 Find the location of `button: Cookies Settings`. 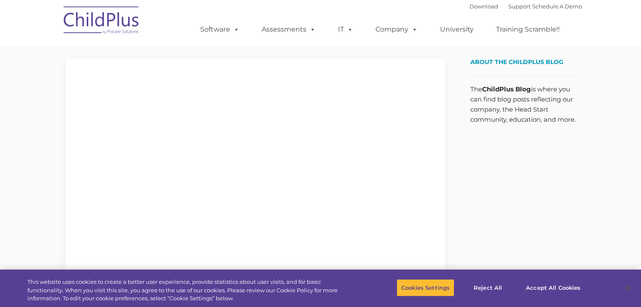

button: Cookies Settings is located at coordinates (425, 288).